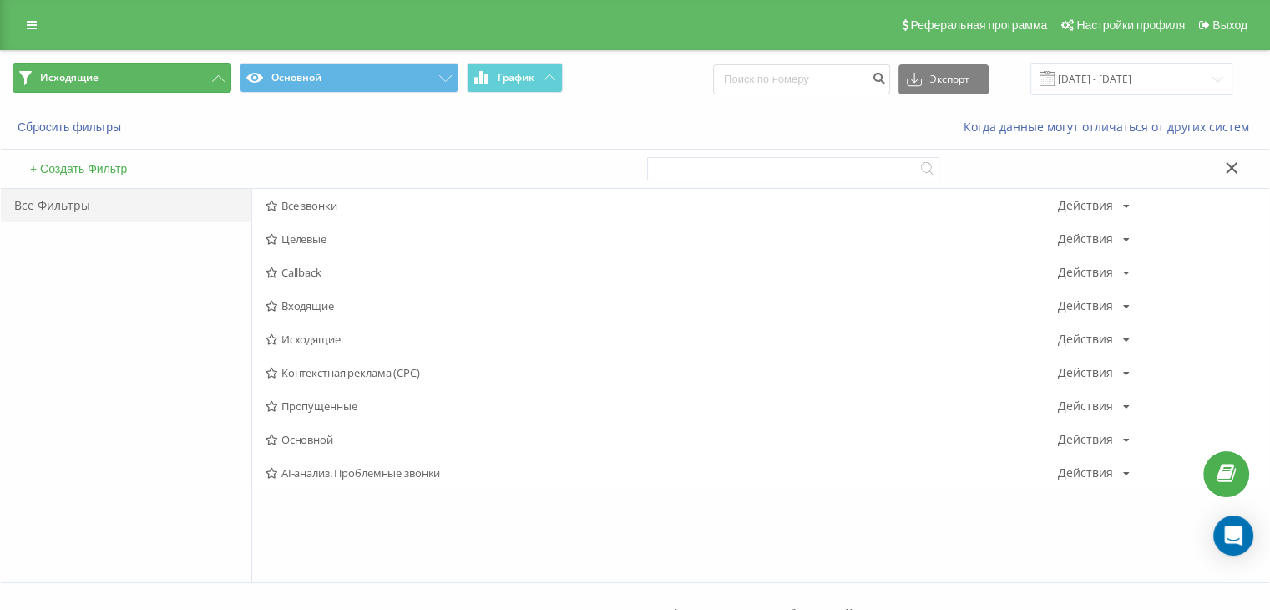 Image resolution: width=1270 pixels, height=610 pixels. Describe the element at coordinates (661, 372) in the screenshot. I see `span: Контекстная реклама (CPC)` at that location.